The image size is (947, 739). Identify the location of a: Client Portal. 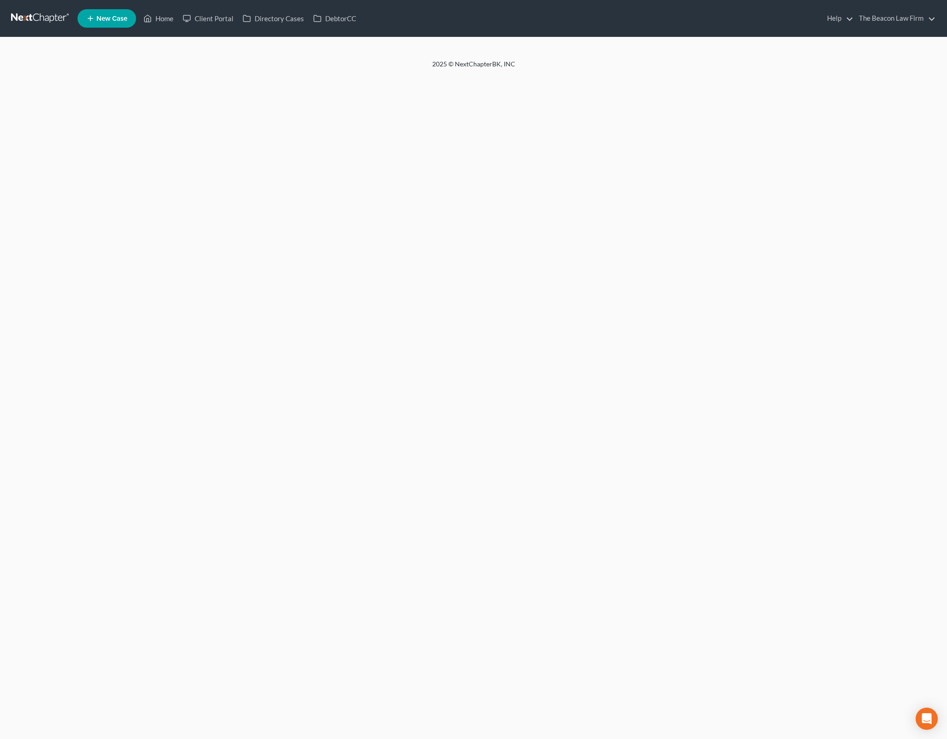
(208, 18).